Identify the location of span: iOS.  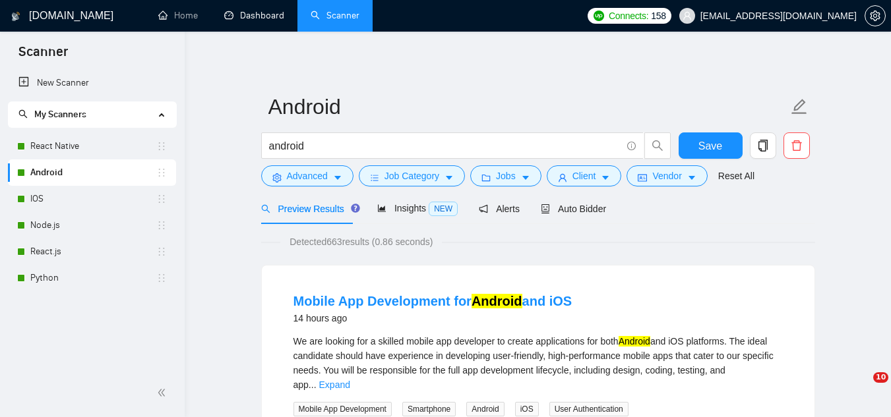
(527, 409).